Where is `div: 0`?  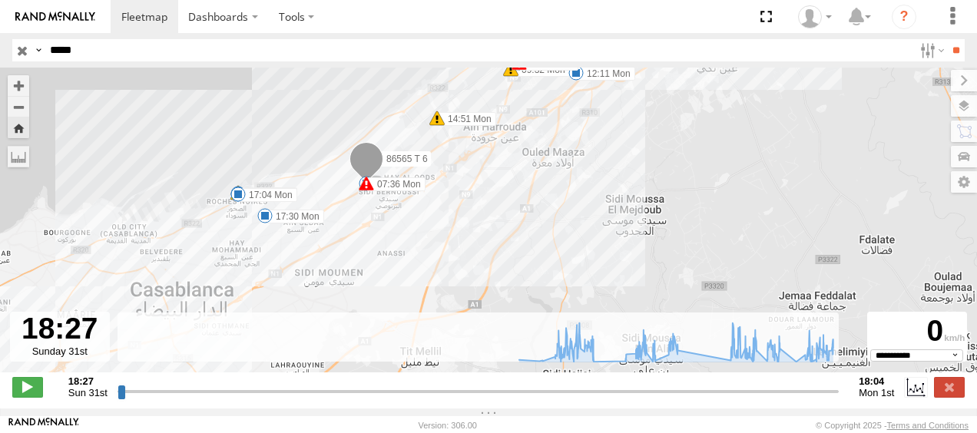
div: 0 is located at coordinates (917, 332).